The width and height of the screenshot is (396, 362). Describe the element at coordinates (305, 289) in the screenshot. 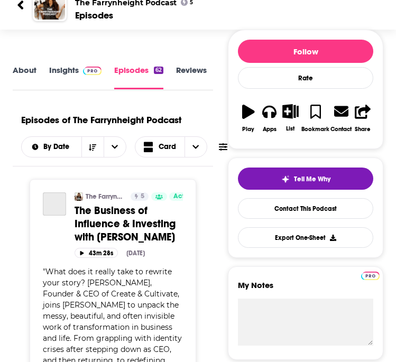

I see `label: My Notes` at that location.